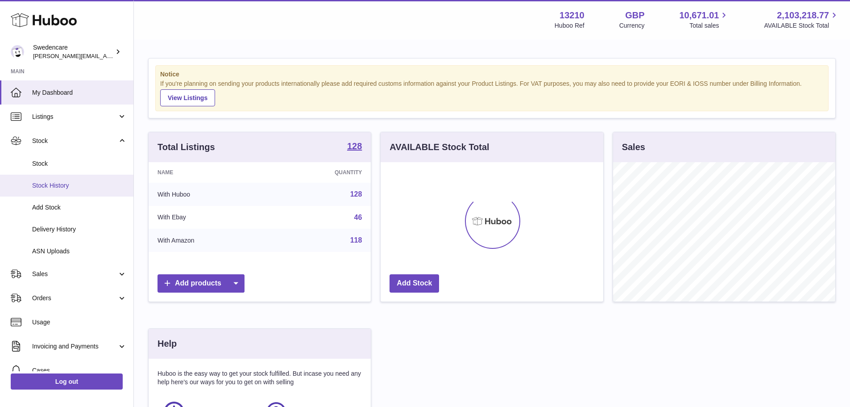 This screenshot has width=850, height=407. What do you see at coordinates (356, 240) in the screenshot?
I see `a: 118` at bounding box center [356, 240].